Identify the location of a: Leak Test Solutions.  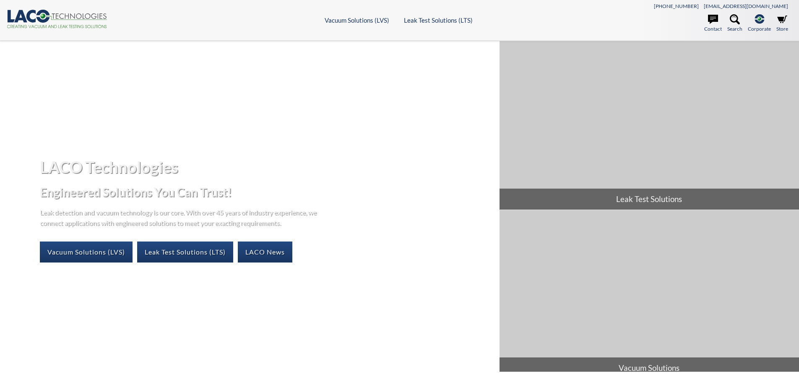
(650, 125).